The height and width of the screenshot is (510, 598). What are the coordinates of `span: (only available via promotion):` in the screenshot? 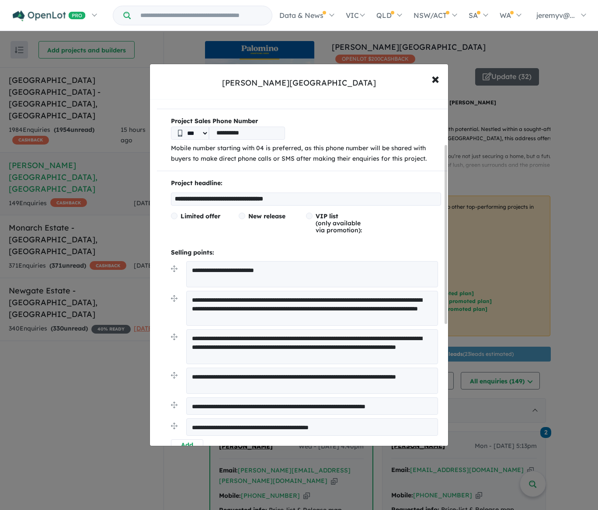 It's located at (339, 223).